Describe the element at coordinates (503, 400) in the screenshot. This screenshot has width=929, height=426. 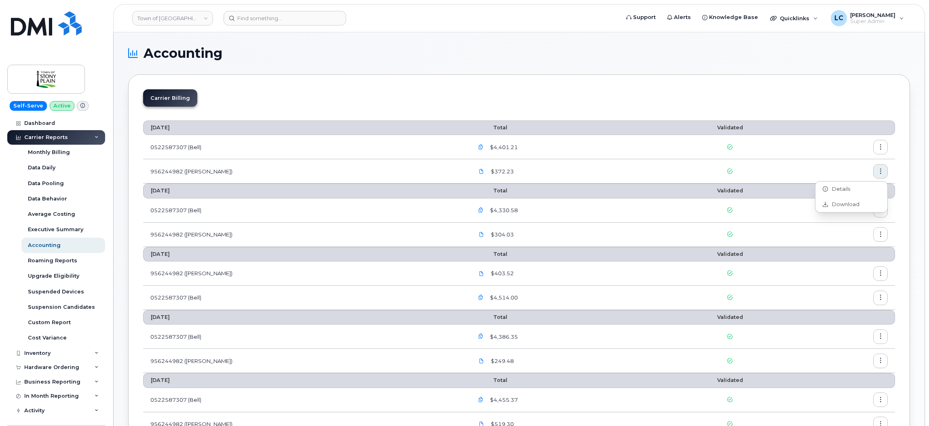
I see `span: $4,455.37` at that location.